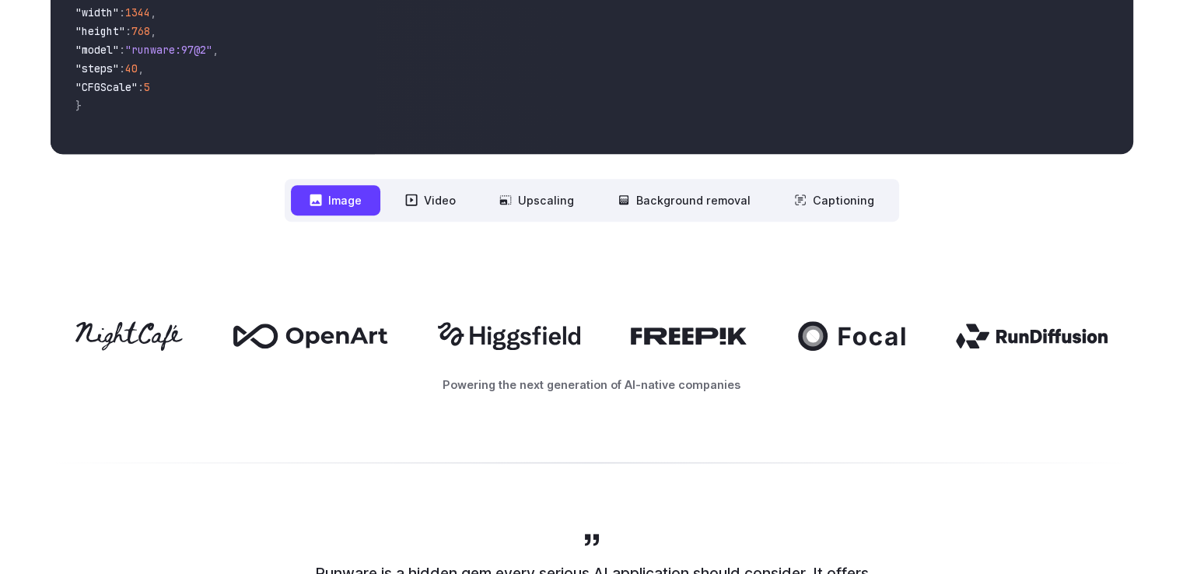 This screenshot has height=574, width=1183. I want to click on span: 1344, so click(138, 12).